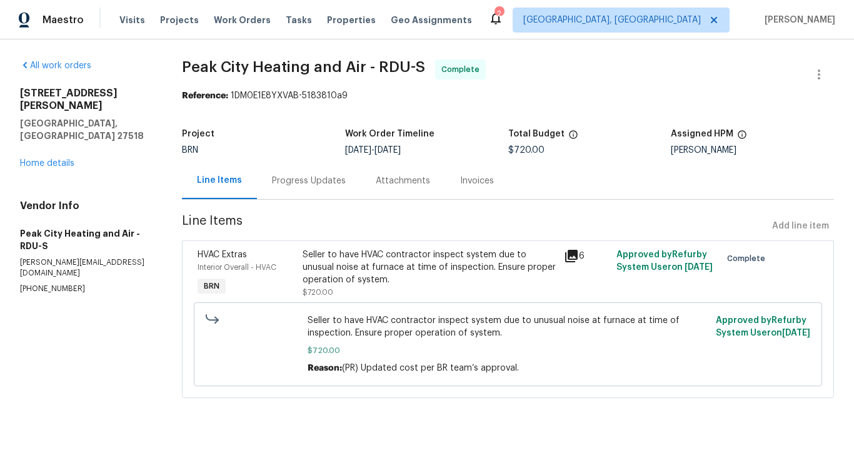 The width and height of the screenshot is (854, 452). I want to click on span: Interior Overall - HVAC, so click(237, 267).